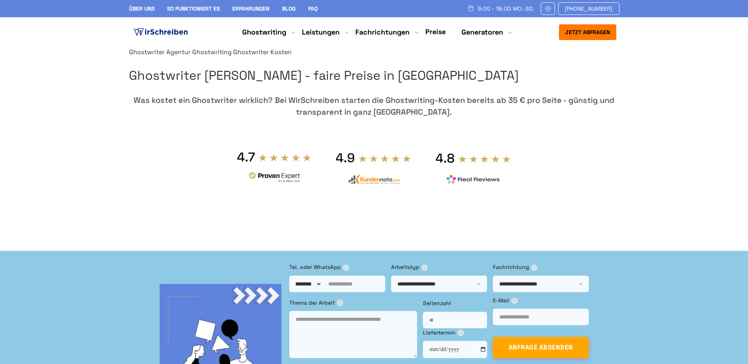 The width and height of the screenshot is (748, 364). Describe the element at coordinates (383, 32) in the screenshot. I see `a: Fachrichtungen` at that location.